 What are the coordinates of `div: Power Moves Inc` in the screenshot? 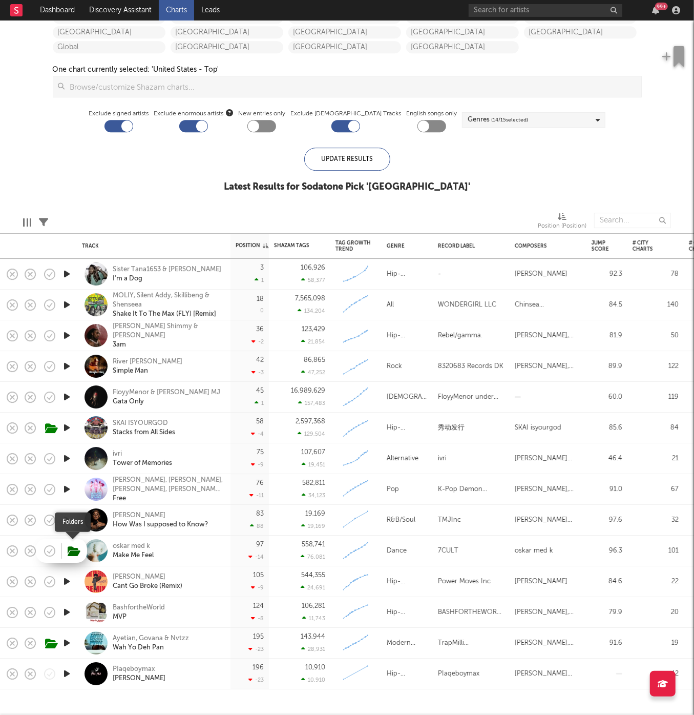 It's located at (464, 581).